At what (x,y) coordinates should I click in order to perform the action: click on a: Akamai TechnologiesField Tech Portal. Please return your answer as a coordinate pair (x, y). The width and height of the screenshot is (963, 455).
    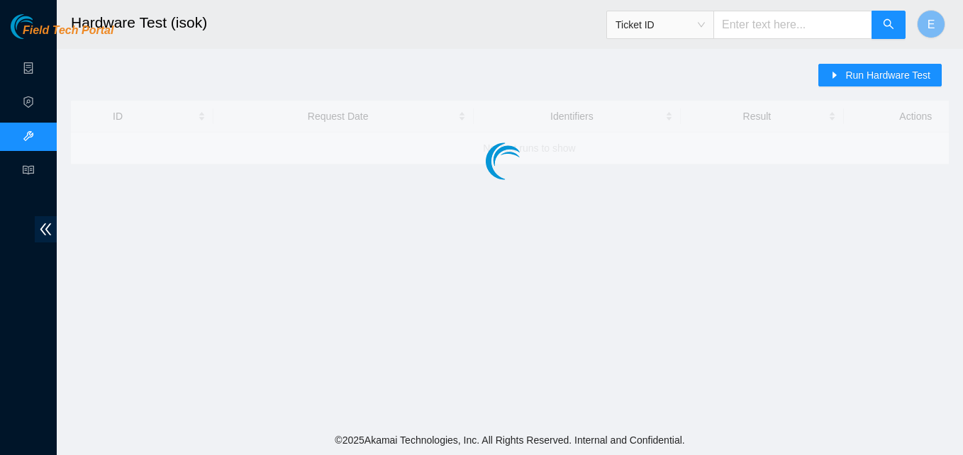
    Looking at the image, I should click on (62, 35).